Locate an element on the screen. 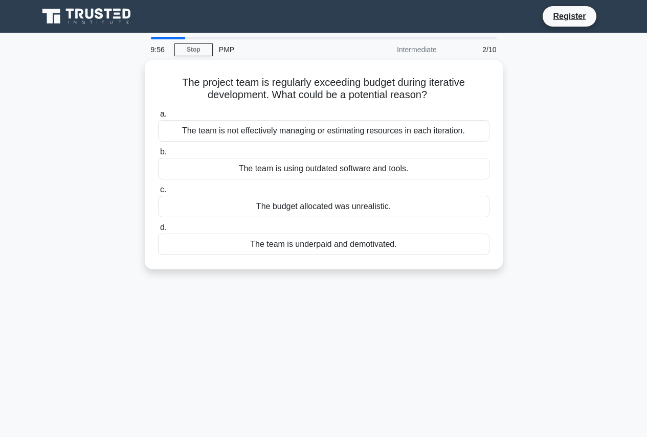 The width and height of the screenshot is (647, 437). span: a. is located at coordinates (163, 114).